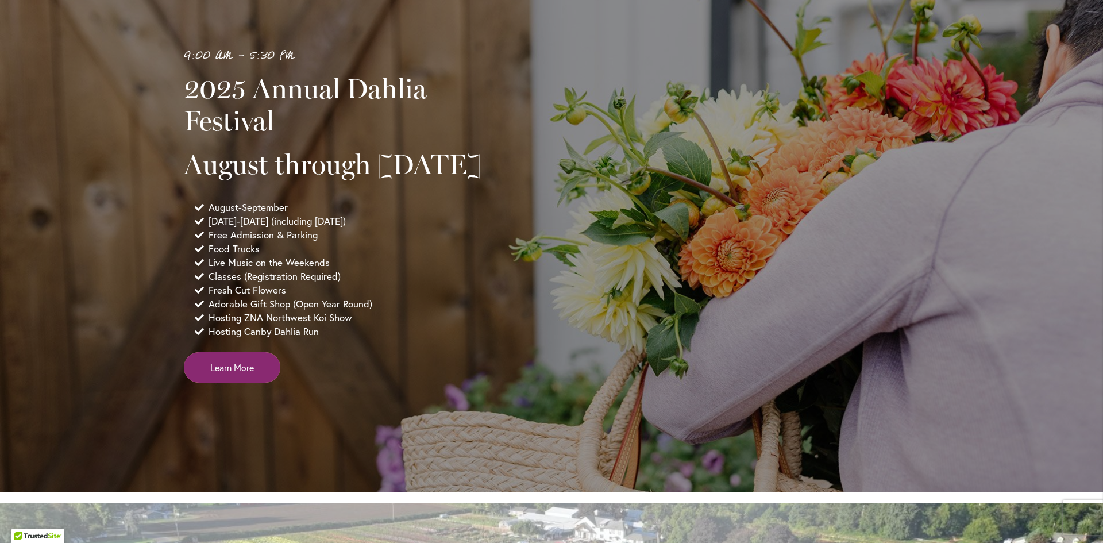 The height and width of the screenshot is (543, 1103). What do you see at coordinates (248, 207) in the screenshot?
I see `span: August-September` at bounding box center [248, 207].